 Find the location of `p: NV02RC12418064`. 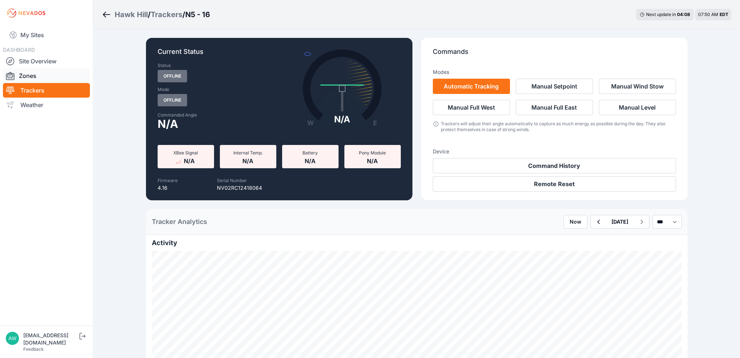

p: NV02RC12418064 is located at coordinates (240, 188).